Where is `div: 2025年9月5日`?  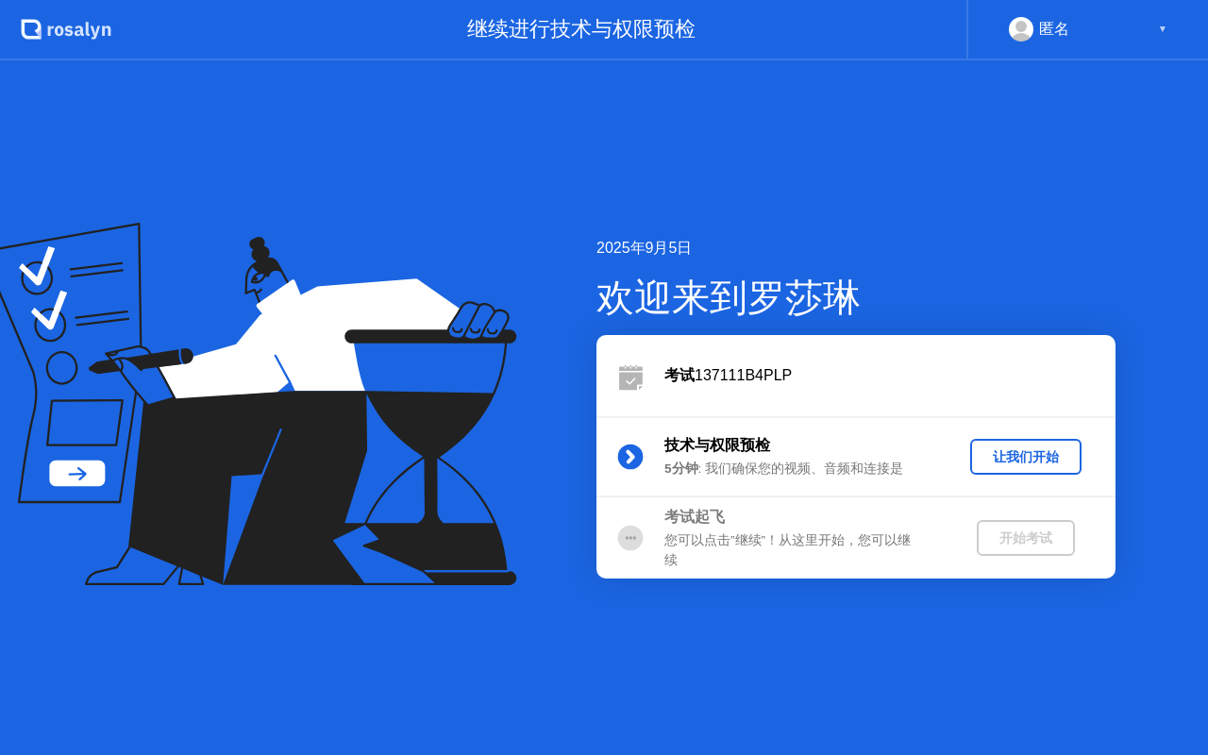
div: 2025年9月5日 is located at coordinates (856, 248).